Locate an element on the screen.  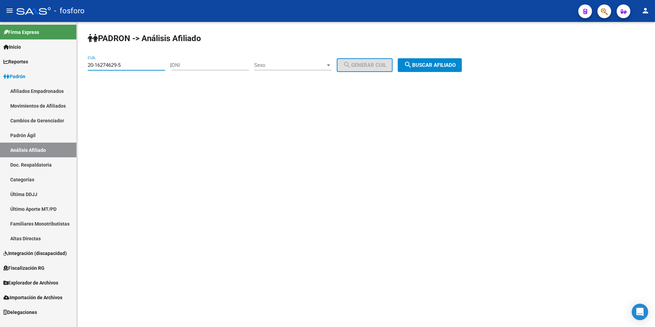
span: Sexo is located at coordinates (290, 65).